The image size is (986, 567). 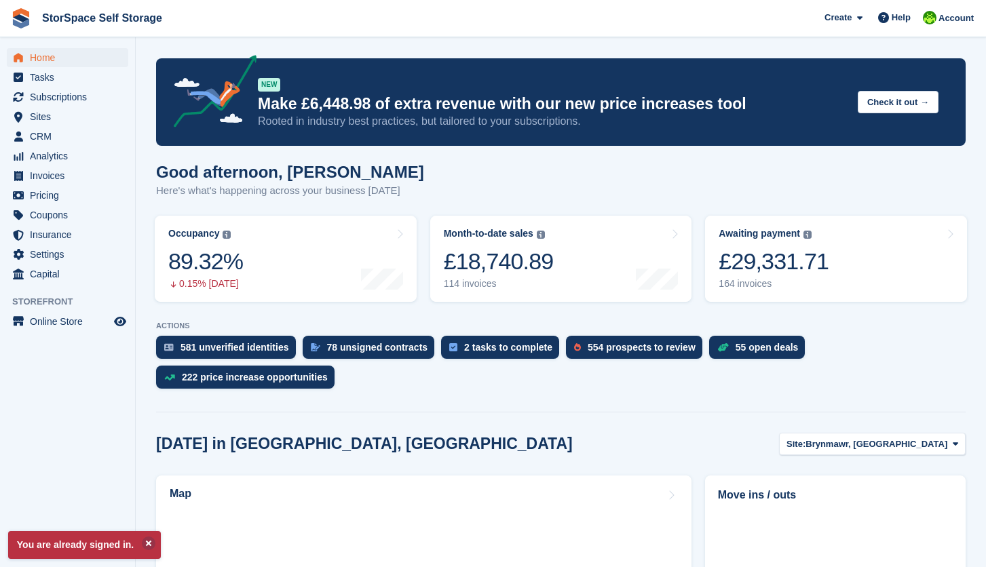 What do you see at coordinates (552, 104) in the screenshot?
I see `p: Make £6,448.98 of extra revenue with our new price increases tool` at bounding box center [552, 104].